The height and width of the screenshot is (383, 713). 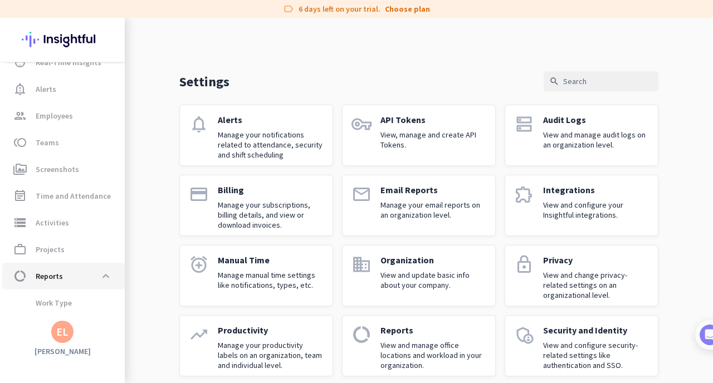 I want to click on div: You're just a few steps away from completing the essential app setup, so click(x=111, y=96).